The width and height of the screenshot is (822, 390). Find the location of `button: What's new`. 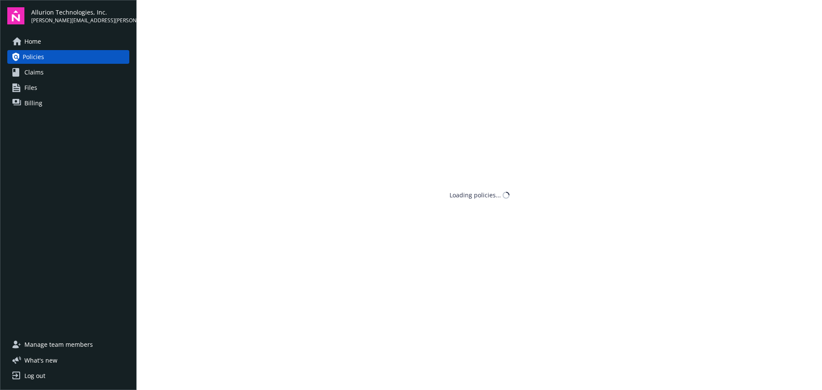

button: What's new is located at coordinates (39, 360).